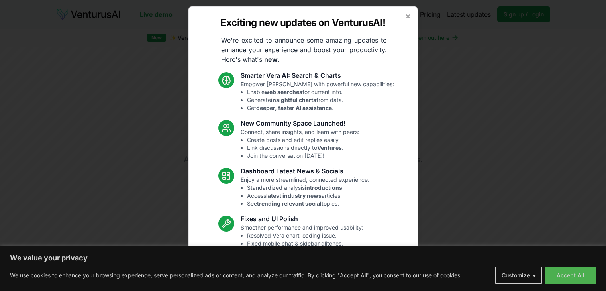  What do you see at coordinates (289, 203) in the screenshot?
I see `strong: trending relevant social` at bounding box center [289, 203].